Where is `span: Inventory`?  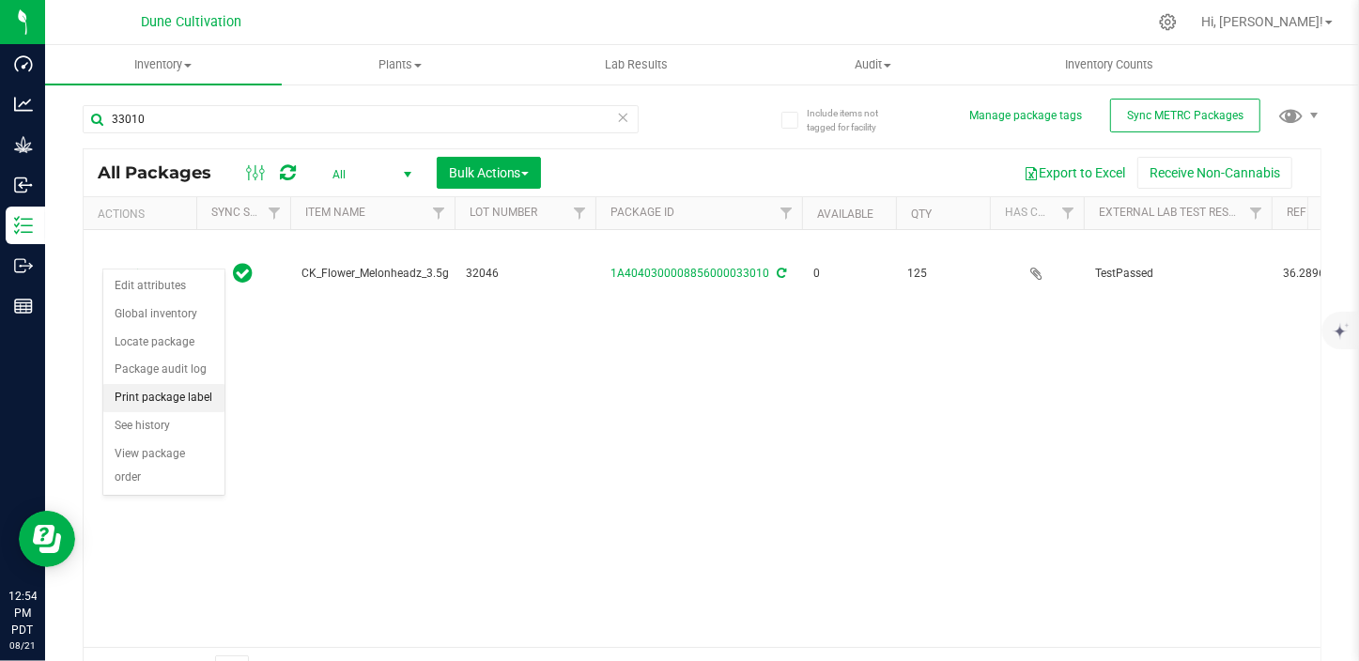 span: Inventory is located at coordinates (163, 65).